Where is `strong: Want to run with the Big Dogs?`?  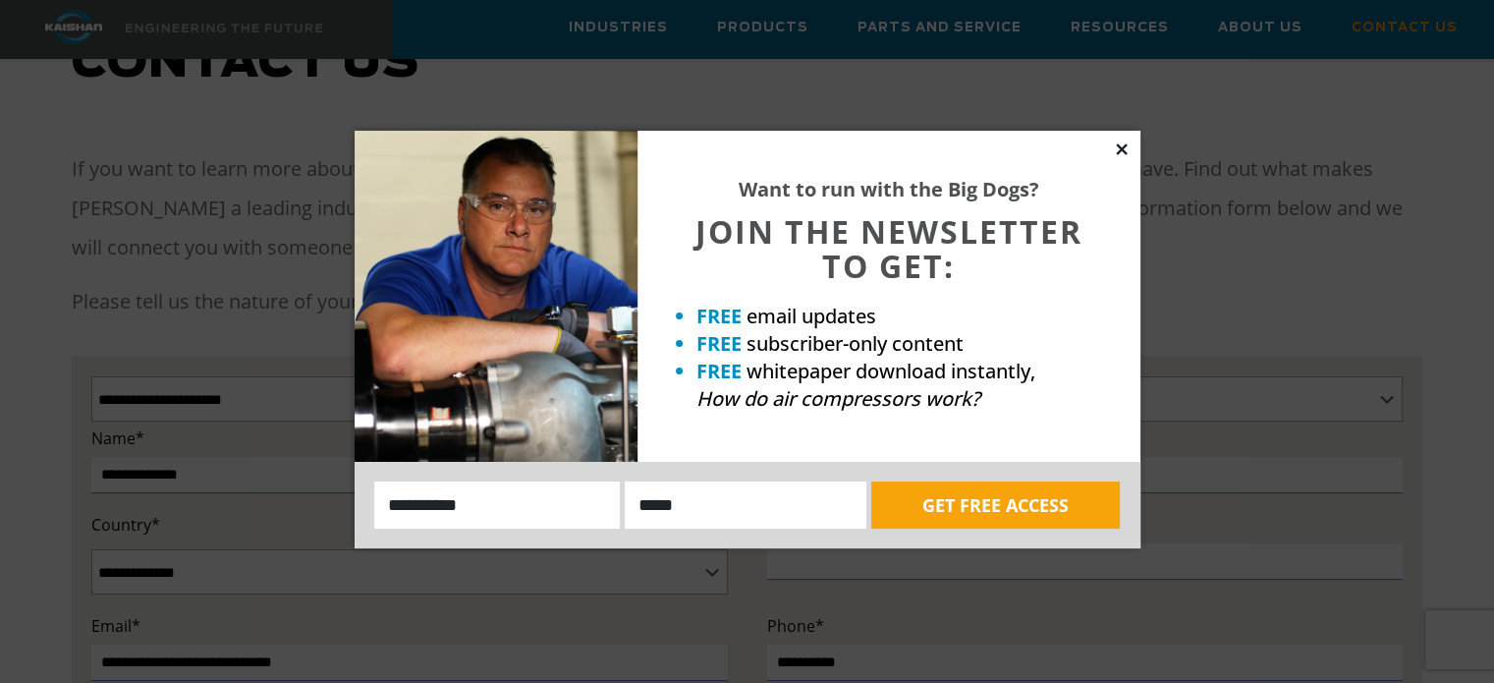
strong: Want to run with the Big Dogs? is located at coordinates (889, 189).